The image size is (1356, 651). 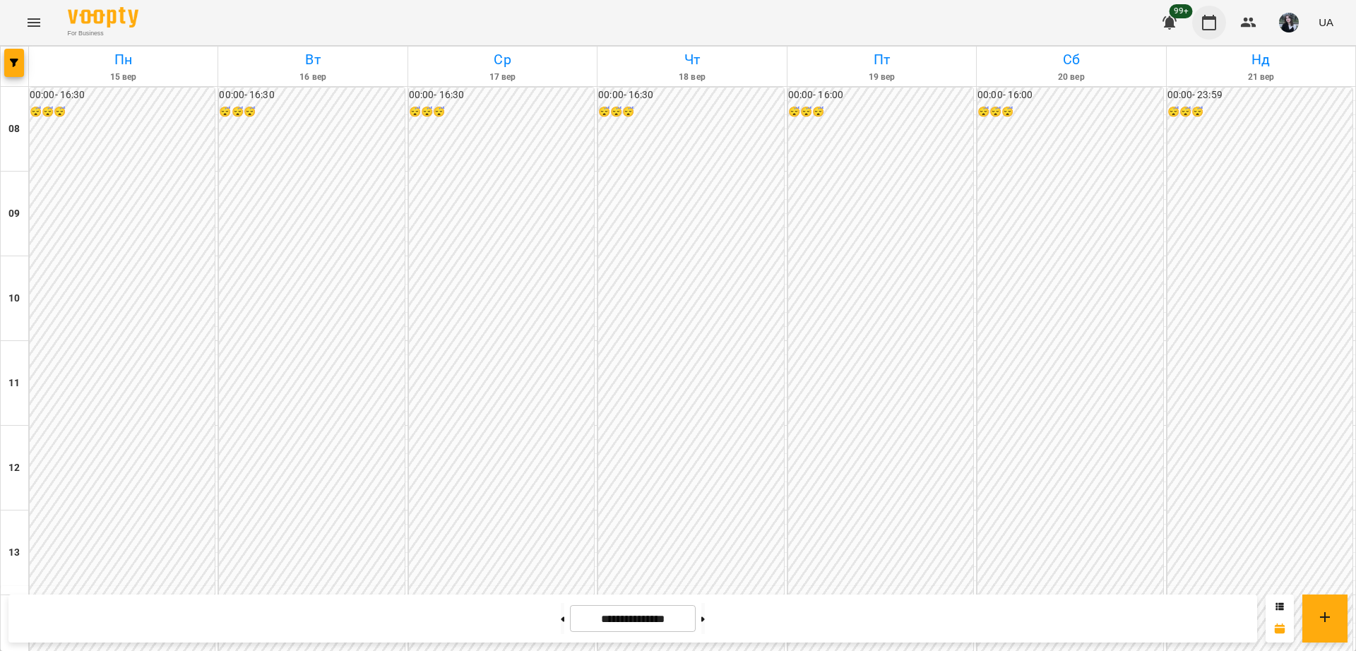 What do you see at coordinates (123, 77) in the screenshot?
I see `h6: 15 вер` at bounding box center [123, 77].